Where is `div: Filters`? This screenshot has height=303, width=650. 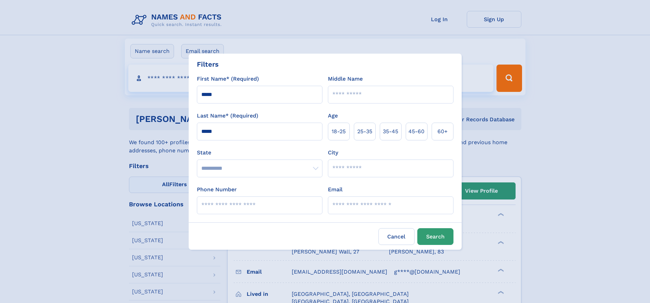 div: Filters is located at coordinates (208, 64).